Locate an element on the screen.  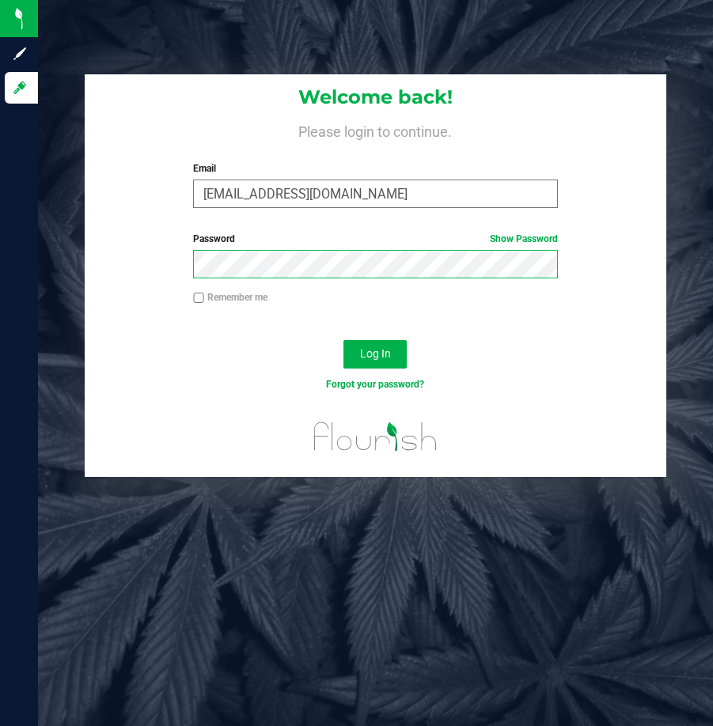
label: Email is located at coordinates (375, 168).